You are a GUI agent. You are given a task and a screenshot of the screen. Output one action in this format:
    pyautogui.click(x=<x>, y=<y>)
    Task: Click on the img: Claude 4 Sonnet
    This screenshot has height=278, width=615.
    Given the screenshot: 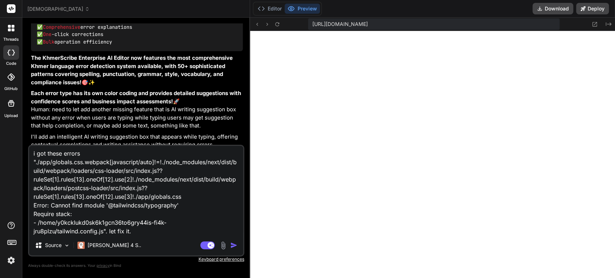 What is the action you would take?
    pyautogui.click(x=81, y=245)
    